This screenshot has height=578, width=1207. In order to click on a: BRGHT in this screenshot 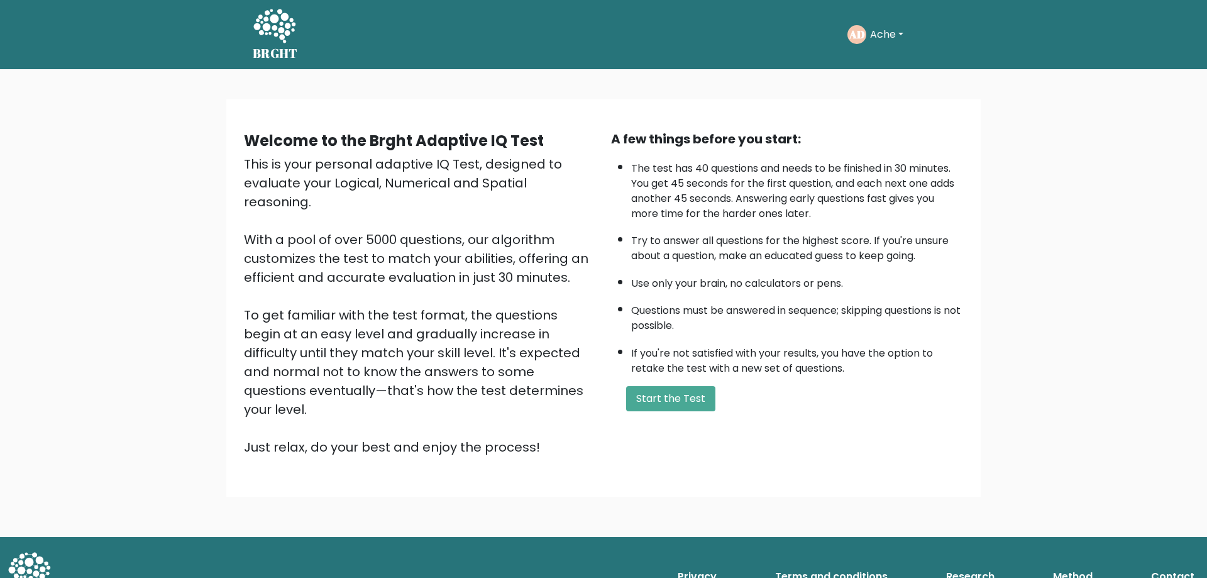, I will do `click(275, 35)`.